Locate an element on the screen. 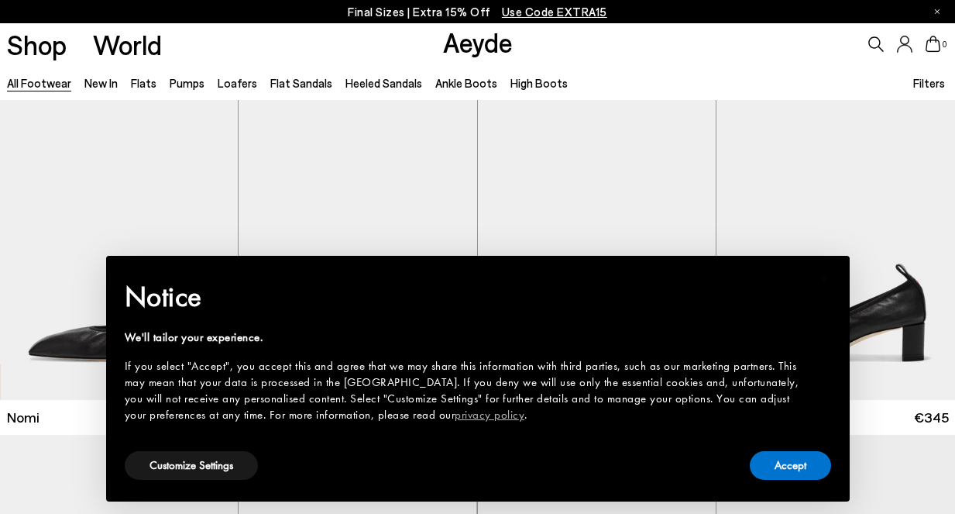 The height and width of the screenshot is (514, 955). div: We'll tailor your experience. is located at coordinates (466, 337).